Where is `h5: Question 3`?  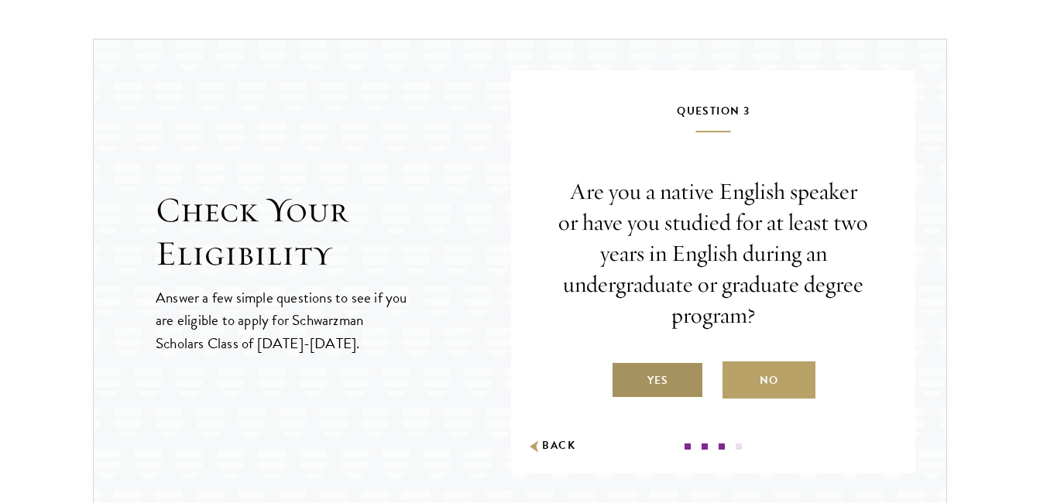
h5: Question 3 is located at coordinates (713, 117).